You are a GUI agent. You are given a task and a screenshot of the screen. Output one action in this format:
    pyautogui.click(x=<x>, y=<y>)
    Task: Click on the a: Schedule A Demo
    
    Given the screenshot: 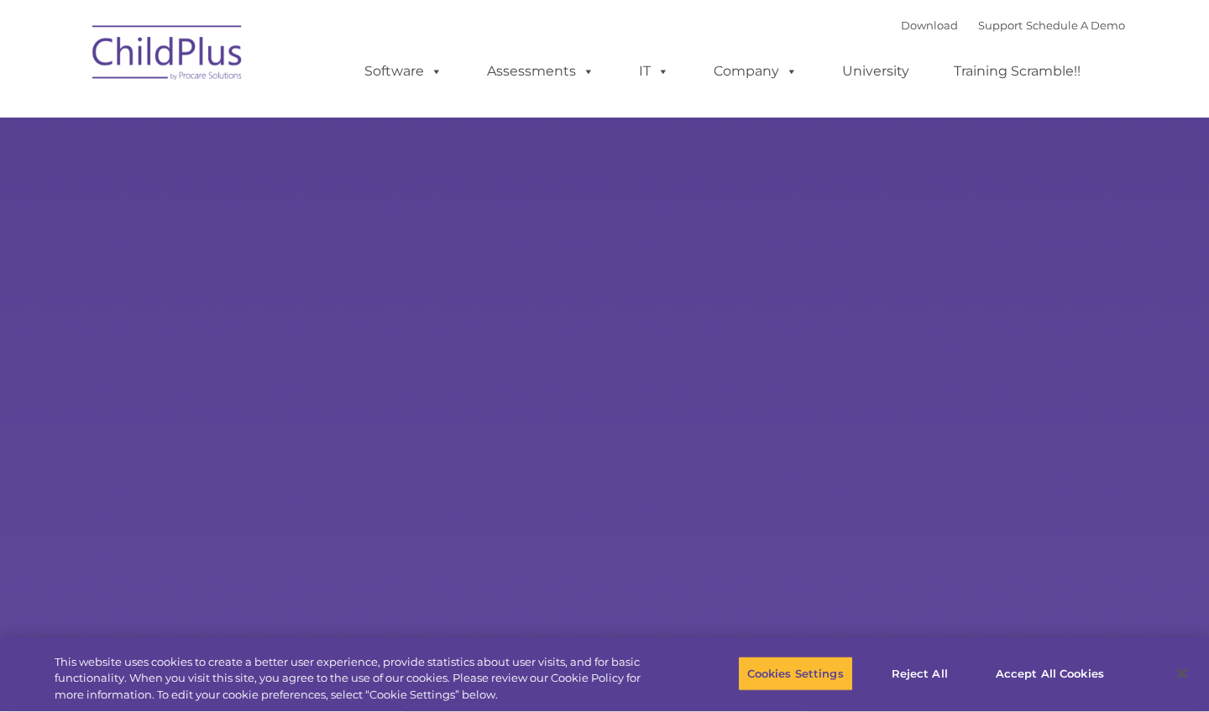 What is the action you would take?
    pyautogui.click(x=1075, y=25)
    